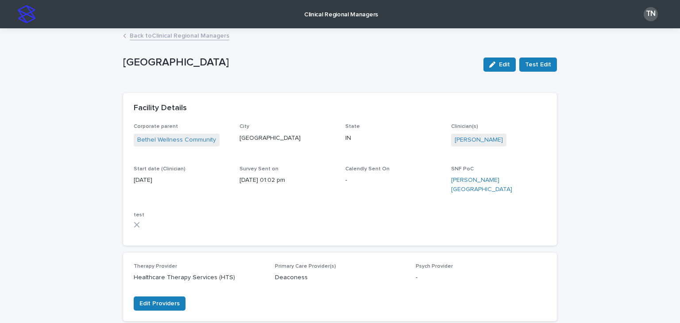 The image size is (680, 323). Describe the element at coordinates (499, 65) in the screenshot. I see `button: Edit` at that location.